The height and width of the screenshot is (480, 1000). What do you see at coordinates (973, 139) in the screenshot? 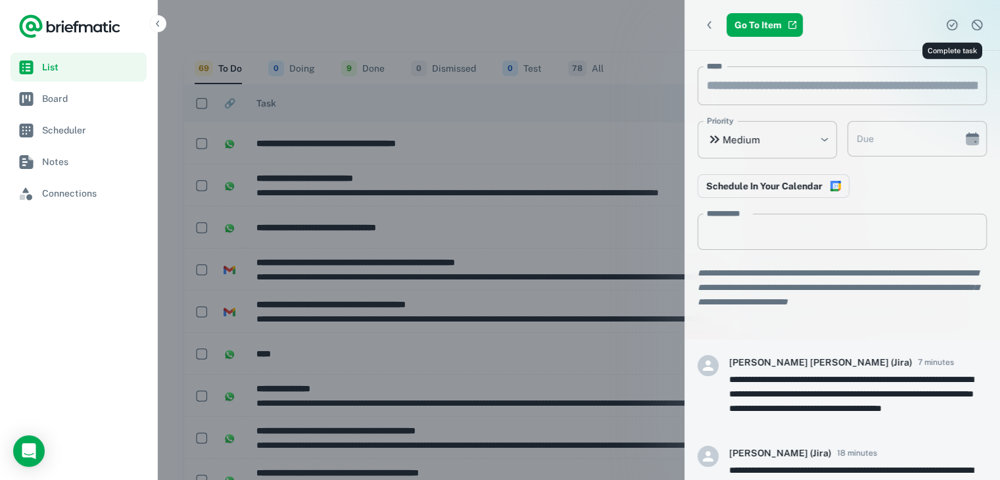
I see `button: Choose date` at bounding box center [973, 139].